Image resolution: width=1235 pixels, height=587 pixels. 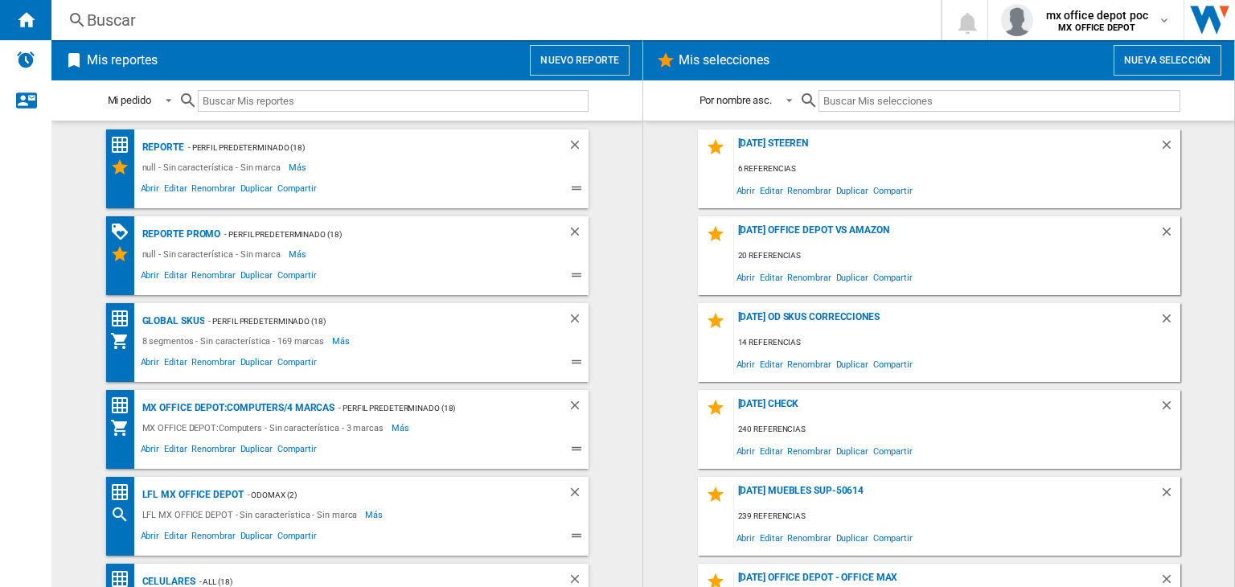 I want to click on button: Nuevo reporte, so click(x=580, y=60).